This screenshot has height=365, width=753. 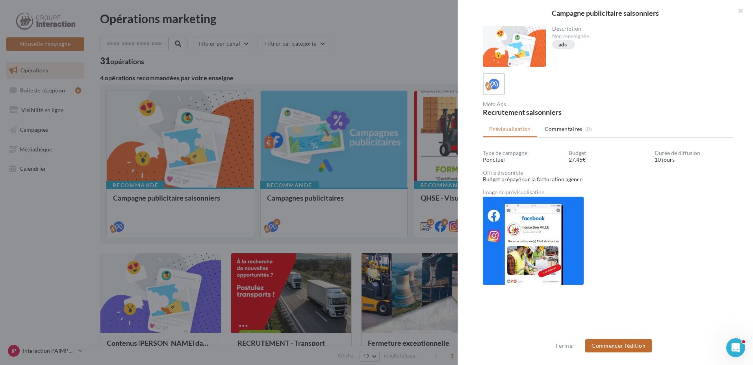 I want to click on div: Recrutement saisonniers, so click(x=544, y=112).